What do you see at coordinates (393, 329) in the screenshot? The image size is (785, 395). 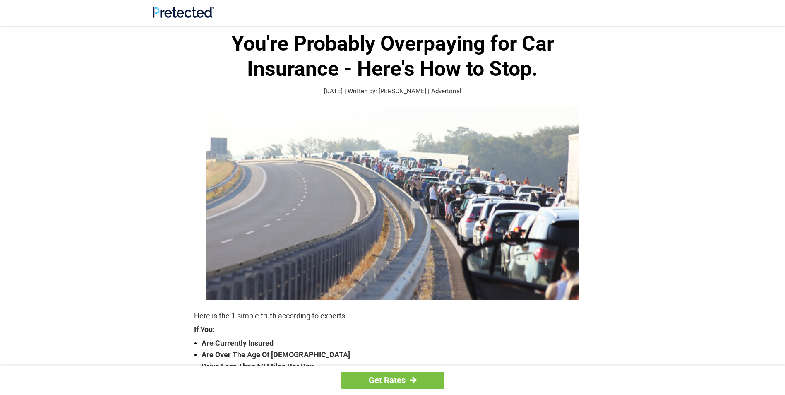 I see `strong: If You:` at bounding box center [393, 329].